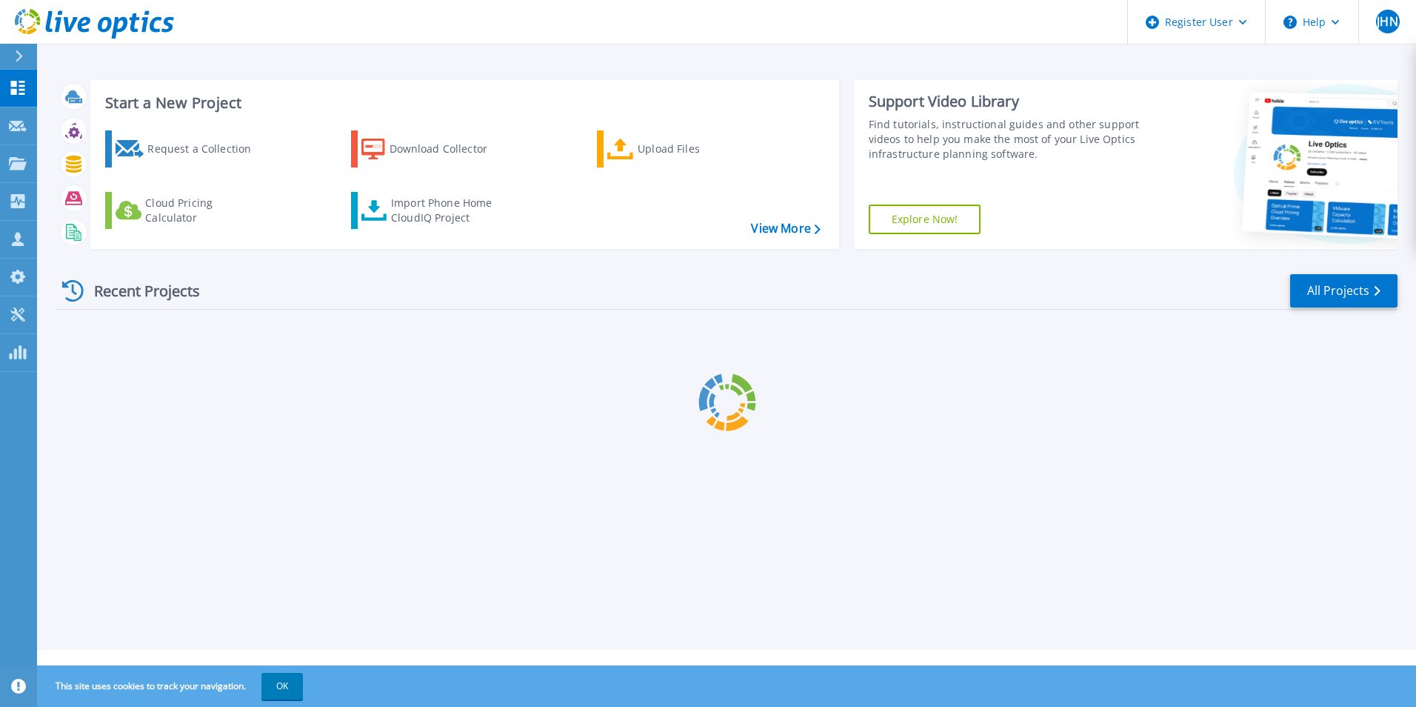 Image resolution: width=1416 pixels, height=707 pixels. Describe the element at coordinates (449, 149) in the screenshot. I see `div: Download Collector` at that location.